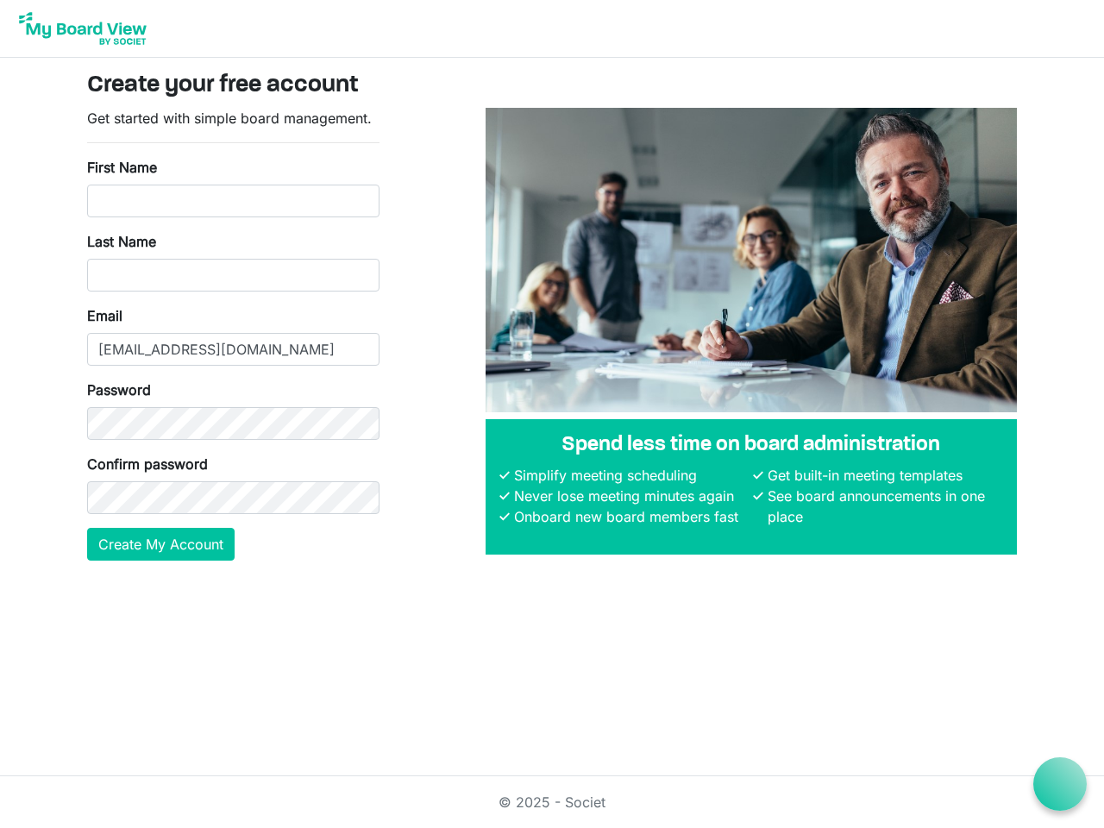  I want to click on li: See board announcements in one place, so click(883, 506).